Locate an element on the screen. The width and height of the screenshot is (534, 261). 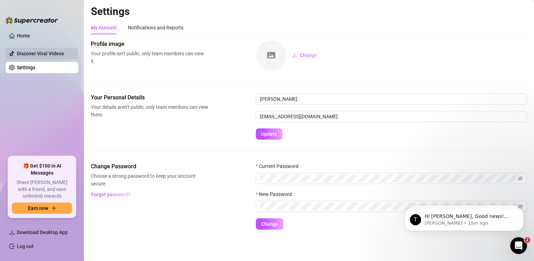
span: Change Password is located at coordinates (150, 166).